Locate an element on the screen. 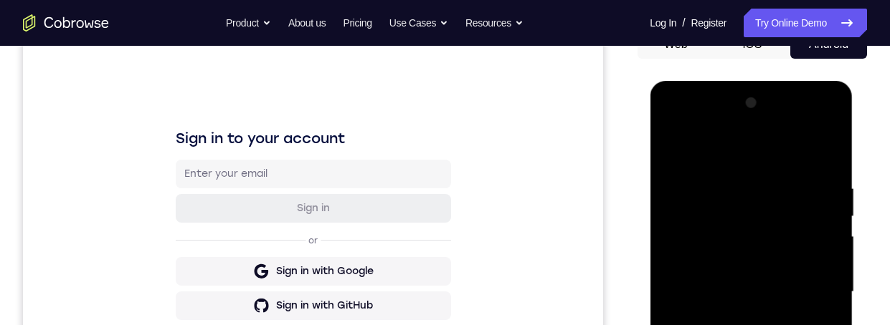 The width and height of the screenshot is (890, 325). a: Go to the home page is located at coordinates (66, 23).